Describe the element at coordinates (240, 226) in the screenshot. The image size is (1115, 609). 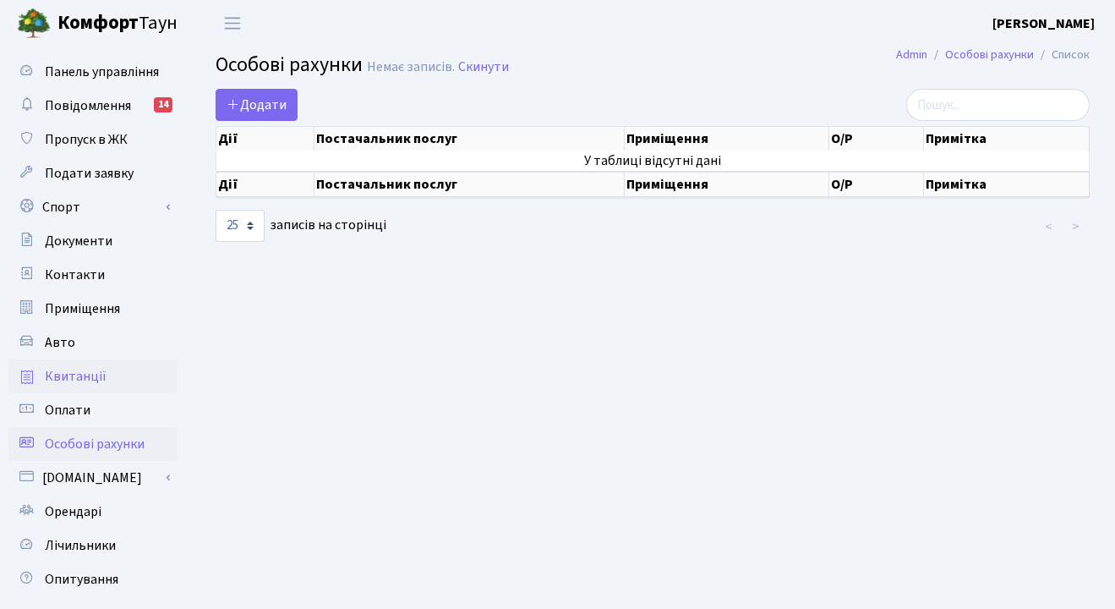
I see `select: записів на сторінці` at that location.